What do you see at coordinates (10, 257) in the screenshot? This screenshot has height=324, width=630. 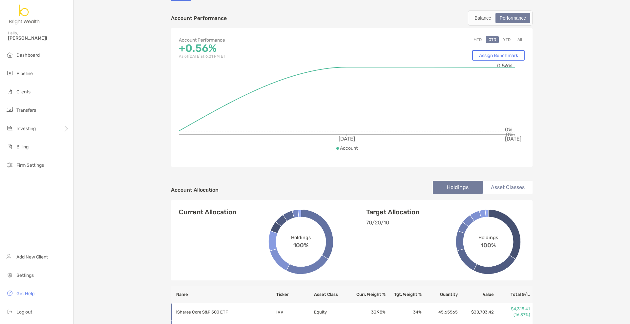 I see `img: add_new_client icon` at bounding box center [10, 257].